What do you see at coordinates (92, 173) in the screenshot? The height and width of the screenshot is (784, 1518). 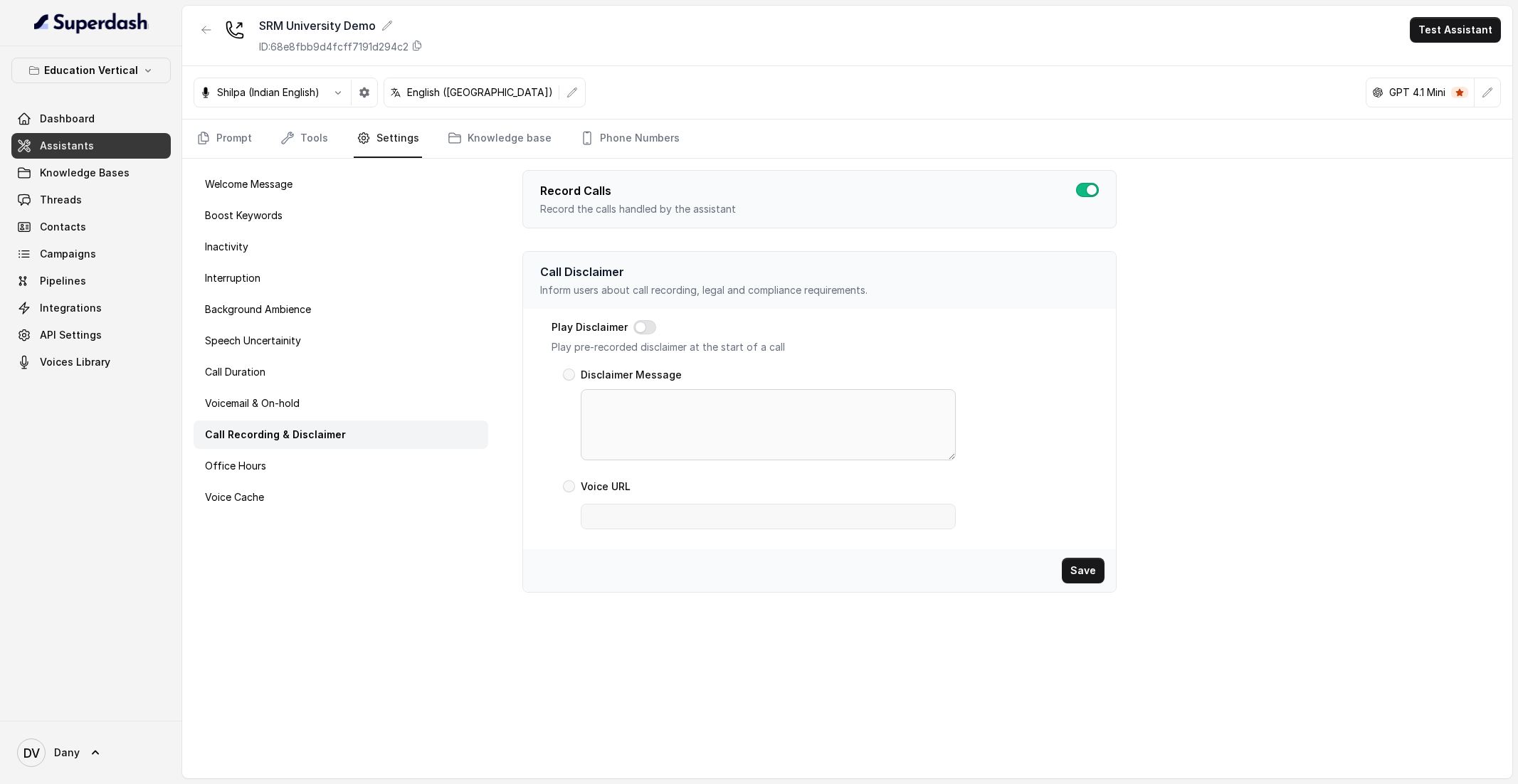 I see `a: Knowledge Bases` at bounding box center [92, 173].